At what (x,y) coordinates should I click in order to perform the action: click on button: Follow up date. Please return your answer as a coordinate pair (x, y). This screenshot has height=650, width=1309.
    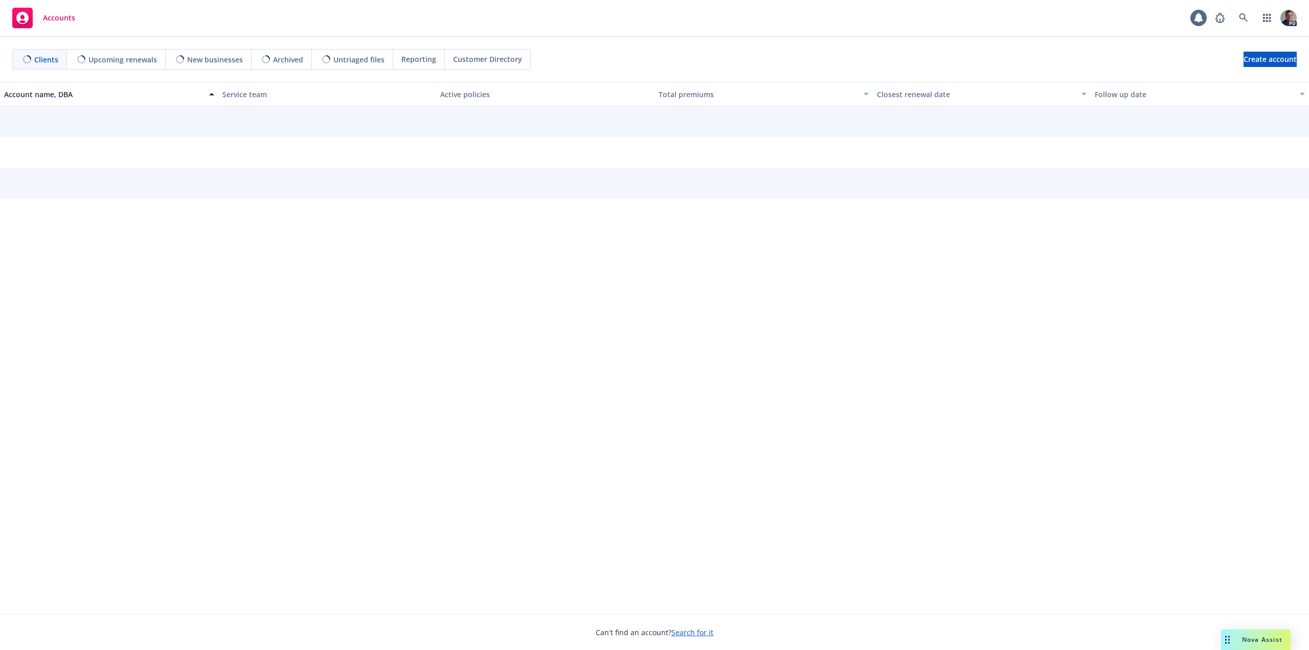
    Looking at the image, I should click on (1200, 94).